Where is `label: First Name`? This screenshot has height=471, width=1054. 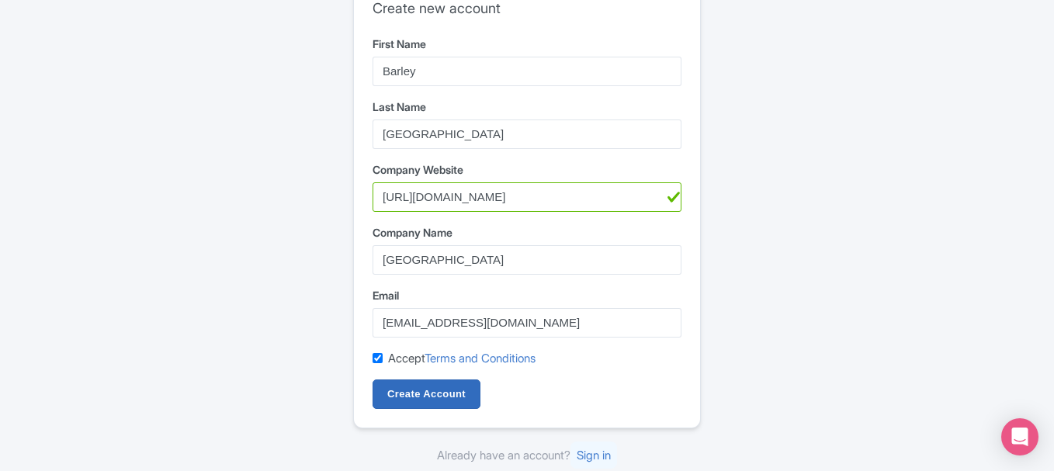 label: First Name is located at coordinates (527, 43).